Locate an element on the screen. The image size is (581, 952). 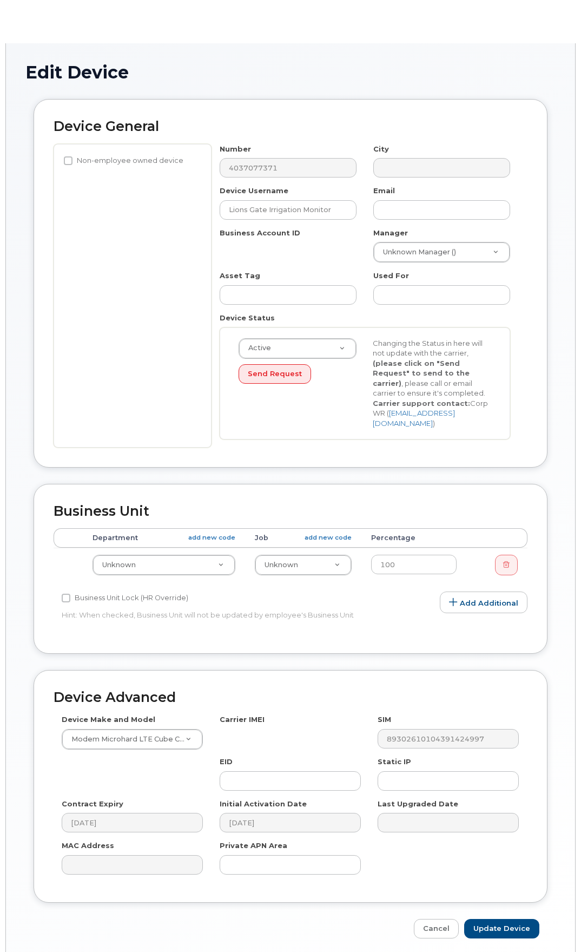
label: Device Status is located at coordinates (247, 318).